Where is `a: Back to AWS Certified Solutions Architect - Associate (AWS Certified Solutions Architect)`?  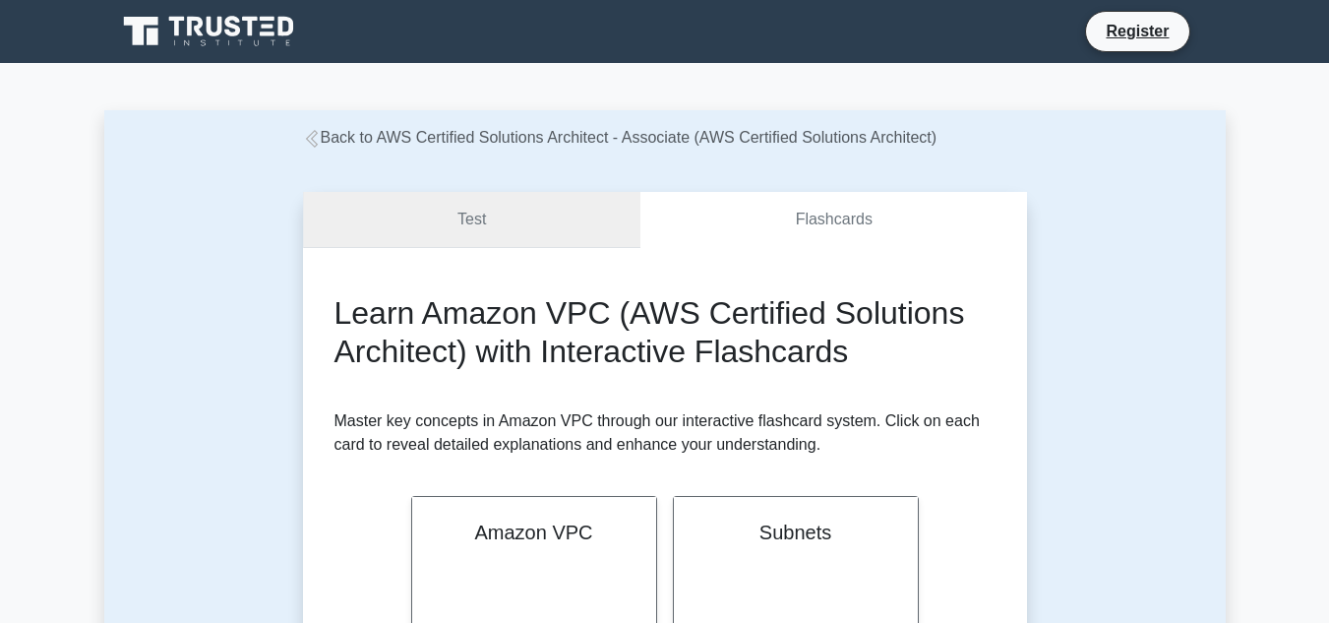 a: Back to AWS Certified Solutions Architect - Associate (AWS Certified Solutions Architect) is located at coordinates (620, 137).